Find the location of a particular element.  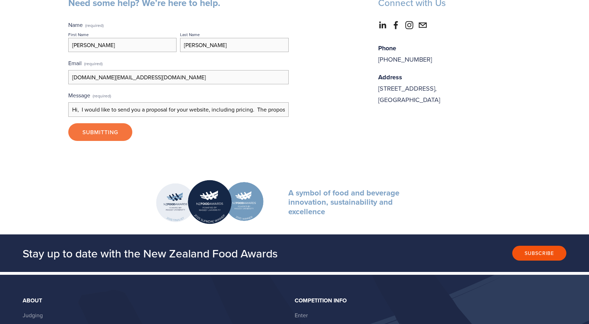

a: Instagram is located at coordinates (409, 25).